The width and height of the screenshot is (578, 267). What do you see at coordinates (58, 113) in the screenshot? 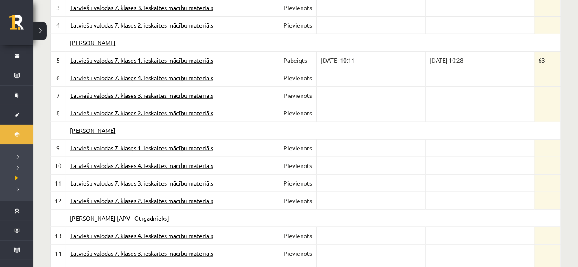
I see `td: 8` at bounding box center [58, 113].